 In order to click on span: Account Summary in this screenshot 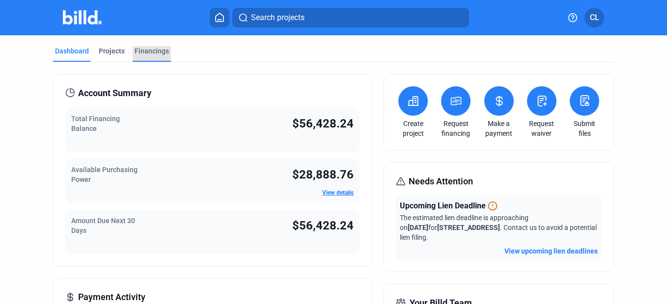, I will do `click(114, 93)`.